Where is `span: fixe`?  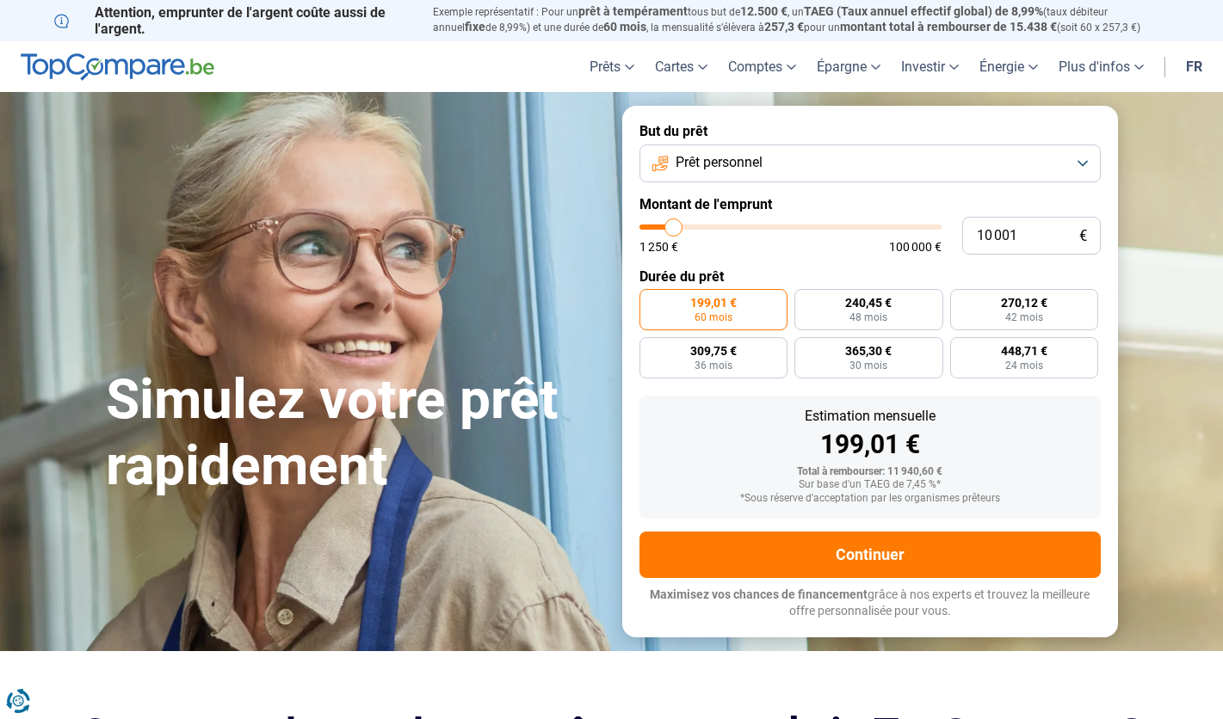 span: fixe is located at coordinates (475, 27).